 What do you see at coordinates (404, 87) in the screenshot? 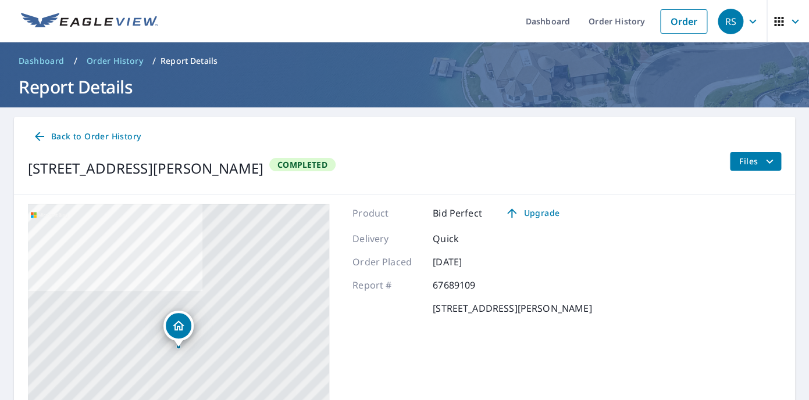
I see `h1: Report Details` at bounding box center [404, 87].